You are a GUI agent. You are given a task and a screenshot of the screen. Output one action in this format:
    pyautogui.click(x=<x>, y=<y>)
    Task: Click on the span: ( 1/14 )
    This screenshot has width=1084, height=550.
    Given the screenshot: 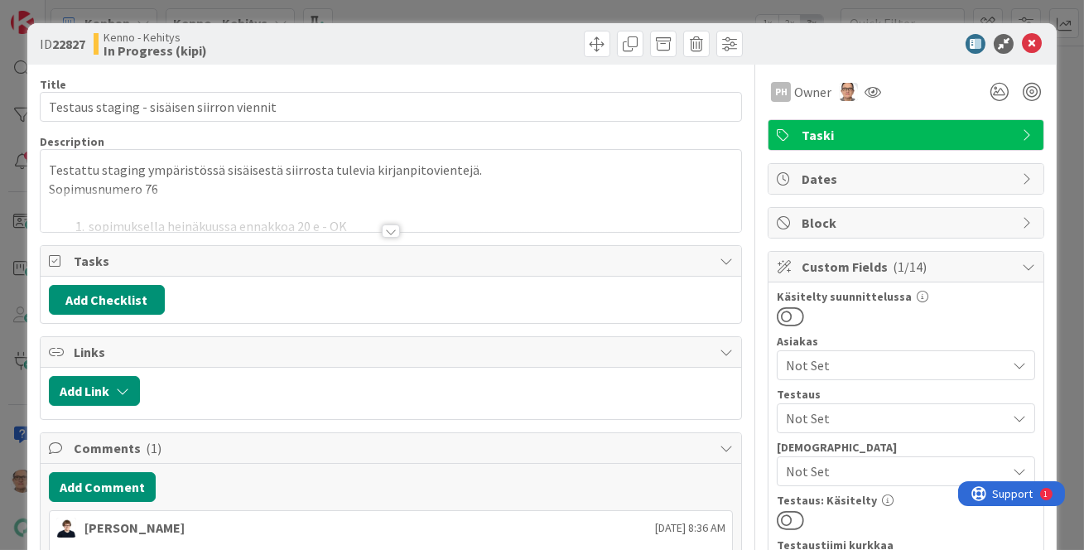 What is the action you would take?
    pyautogui.click(x=909, y=267)
    